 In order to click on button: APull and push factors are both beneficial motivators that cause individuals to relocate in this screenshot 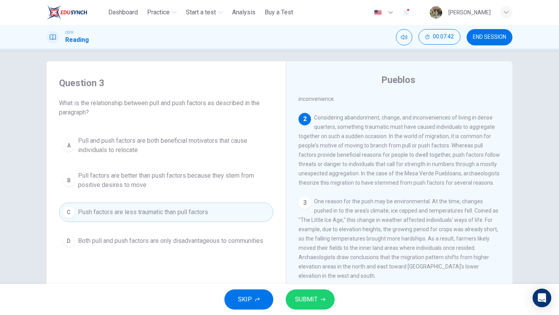, I will do `click(166, 145)`.